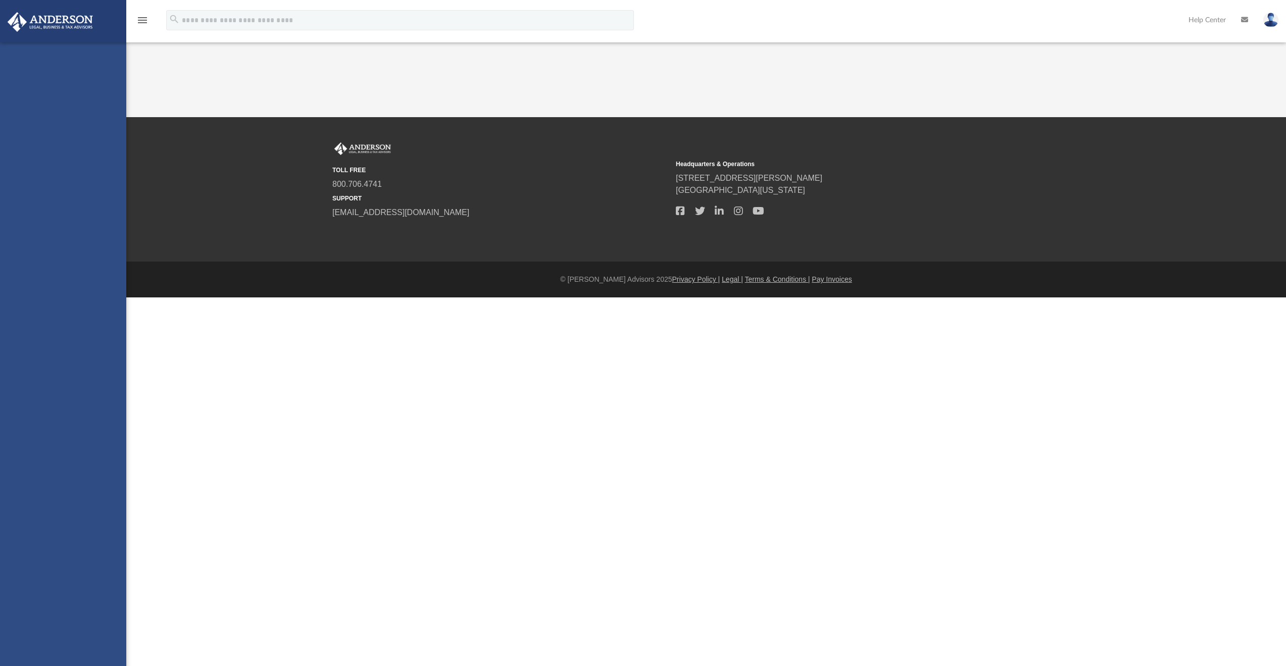  Describe the element at coordinates (778, 279) in the screenshot. I see `a: Terms & Conditions |` at that location.